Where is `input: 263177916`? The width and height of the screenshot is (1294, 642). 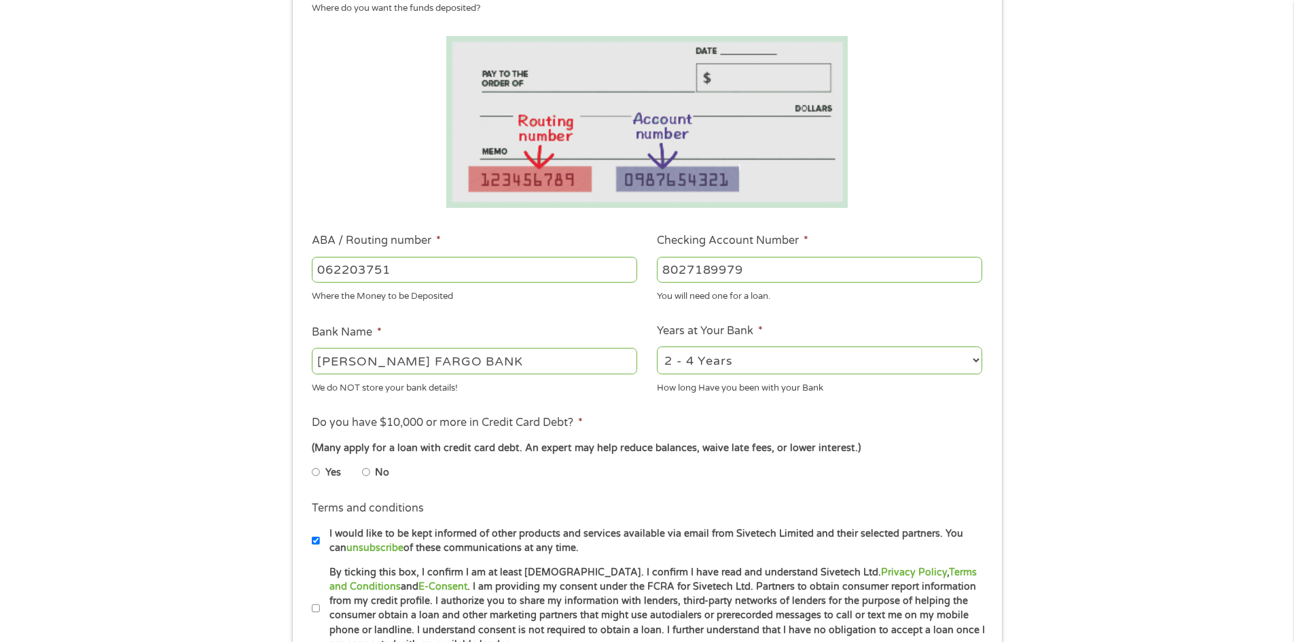 input: 263177916 is located at coordinates (474, 270).